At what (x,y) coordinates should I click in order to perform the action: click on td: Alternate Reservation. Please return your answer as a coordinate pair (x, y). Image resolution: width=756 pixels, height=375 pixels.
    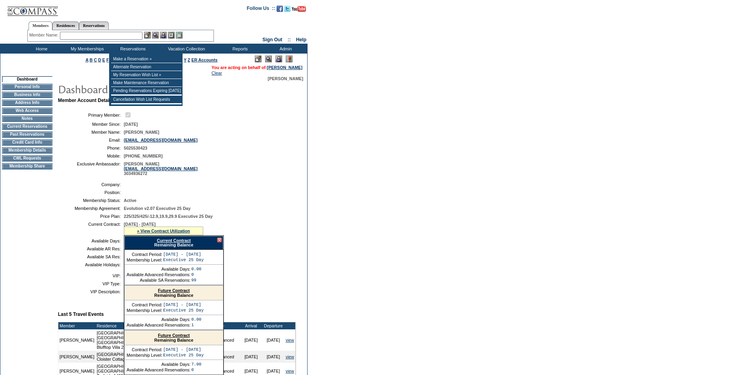
    Looking at the image, I should click on (147, 67).